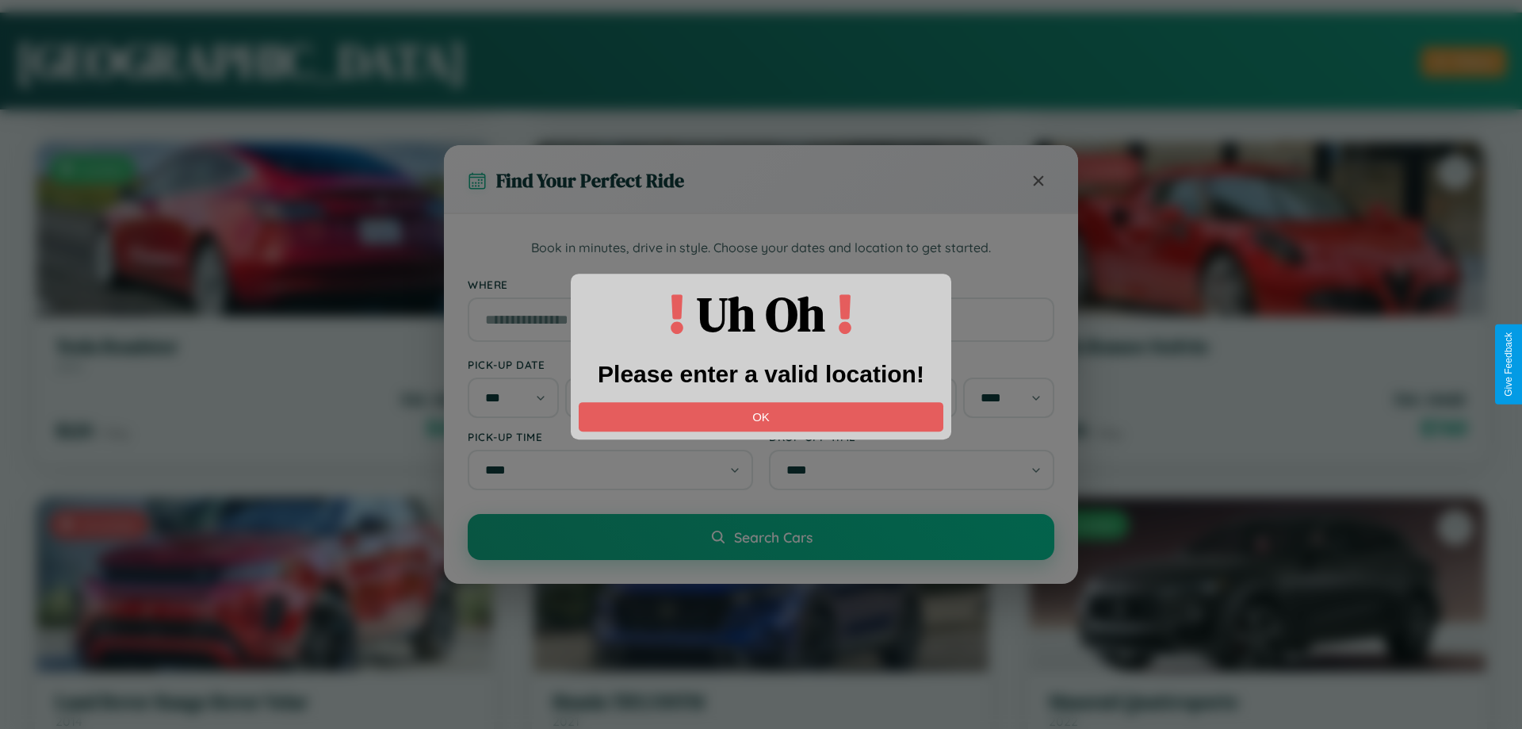 This screenshot has height=729, width=1522. I want to click on label: Pick-up Date, so click(610, 364).